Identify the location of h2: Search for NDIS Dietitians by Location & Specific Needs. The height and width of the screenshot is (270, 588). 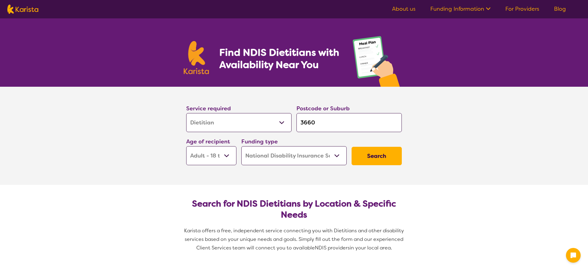
(294, 209).